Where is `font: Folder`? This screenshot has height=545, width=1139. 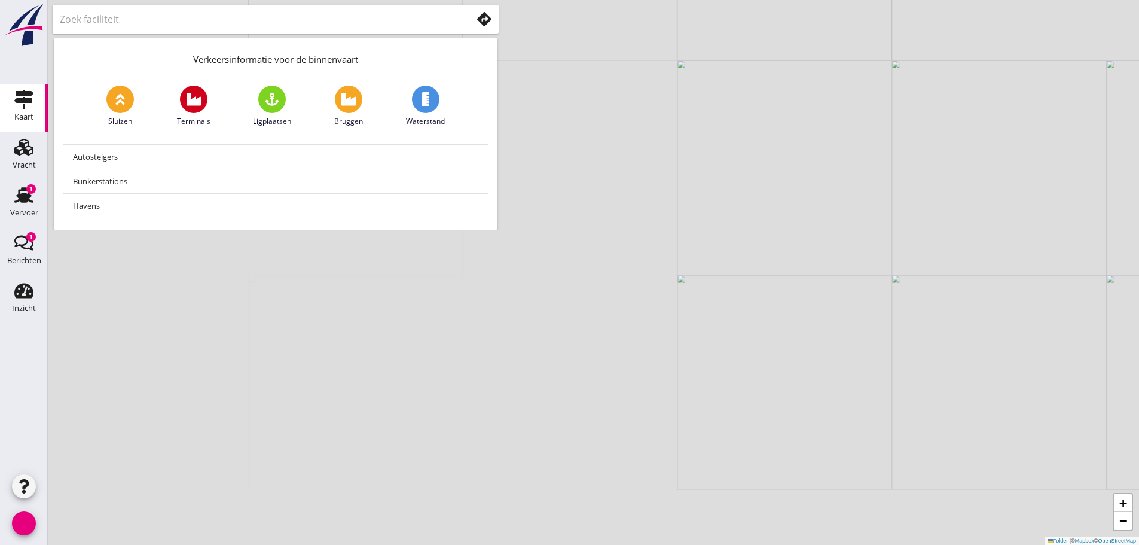
font: Folder is located at coordinates (1061, 540).